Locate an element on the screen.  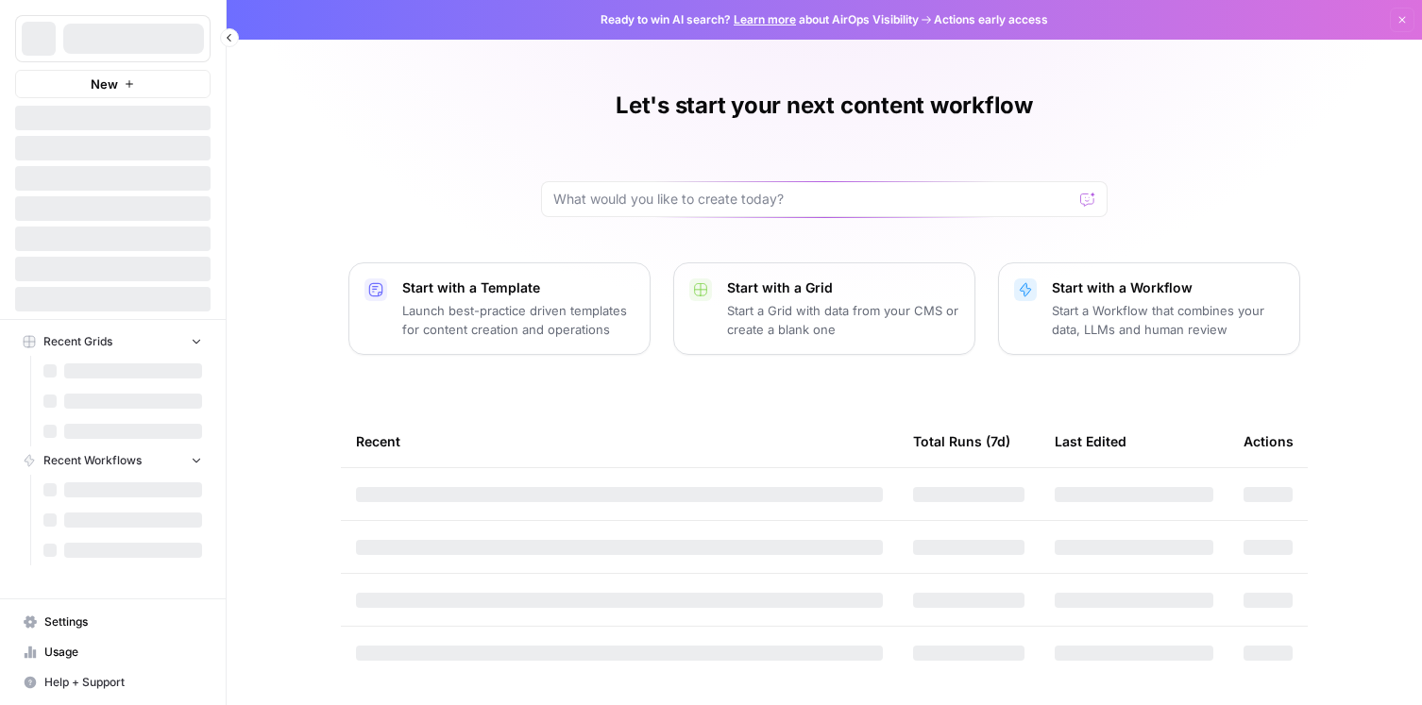
span: New is located at coordinates (104, 84).